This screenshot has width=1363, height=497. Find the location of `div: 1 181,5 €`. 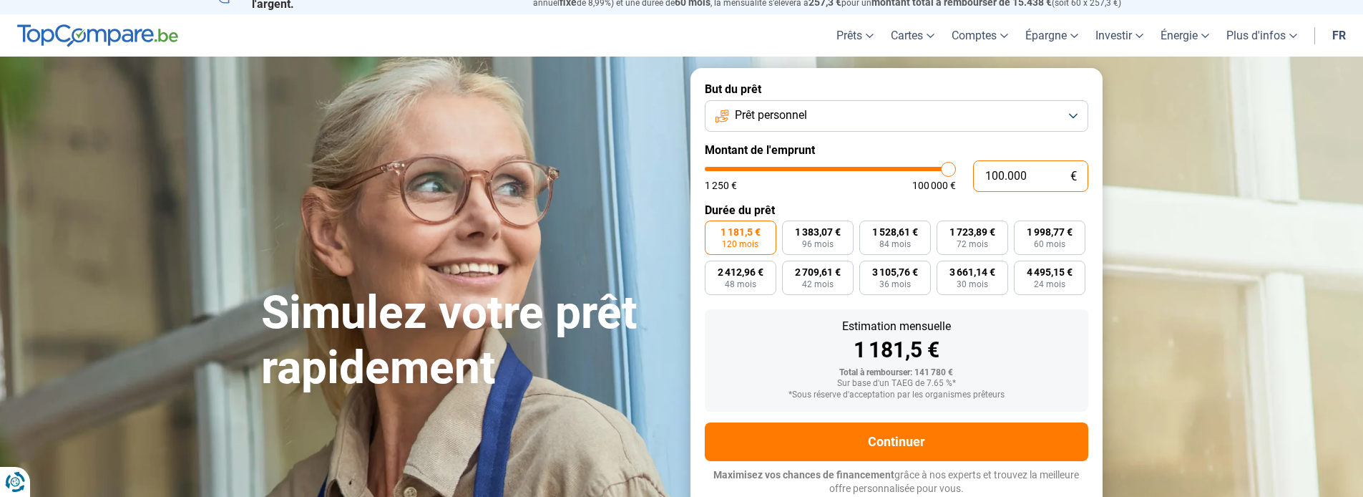

div: 1 181,5 € is located at coordinates (897, 350).